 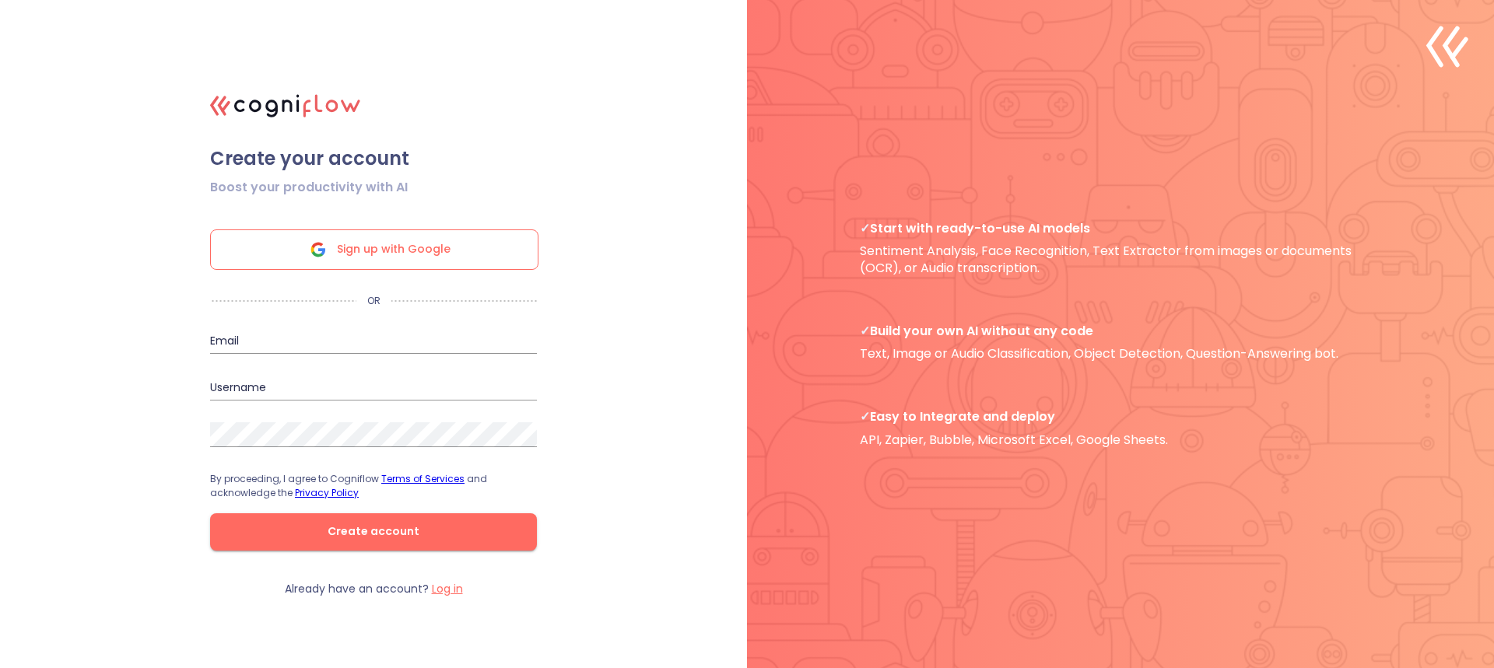 What do you see at coordinates (373, 532) in the screenshot?
I see `button: Create account` at bounding box center [373, 532].